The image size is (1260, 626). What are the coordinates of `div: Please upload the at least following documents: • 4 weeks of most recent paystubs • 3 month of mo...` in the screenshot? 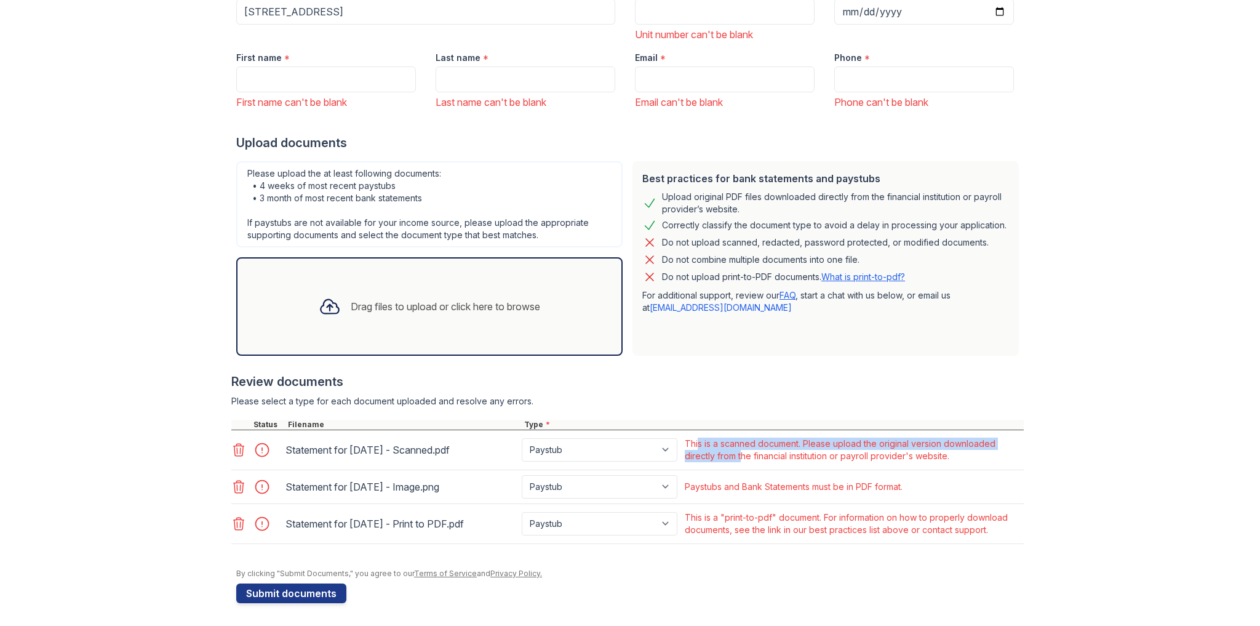 It's located at (430, 204).